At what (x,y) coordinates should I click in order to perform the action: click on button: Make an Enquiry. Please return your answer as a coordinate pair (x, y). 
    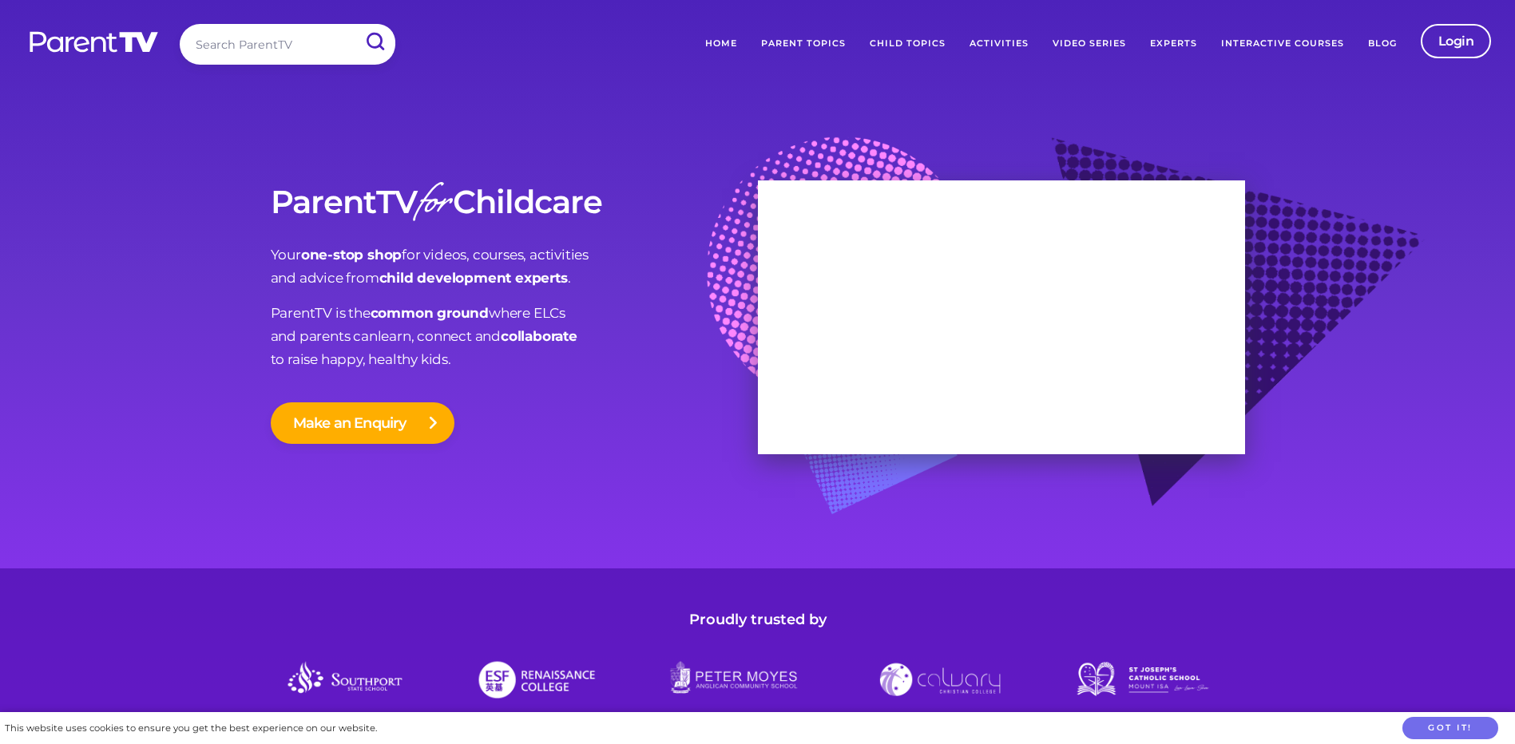
    Looking at the image, I should click on (363, 423).